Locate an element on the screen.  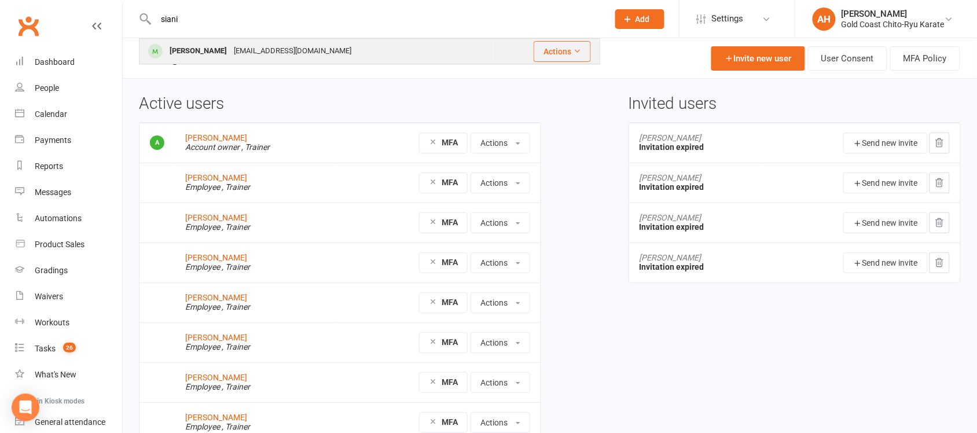
a: Automations is located at coordinates (68, 218).